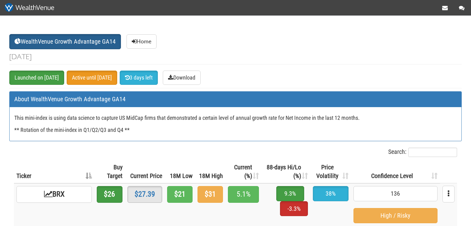 Image resolution: width=471 pixels, height=226 pixels. I want to click on span: 9.3%, so click(290, 194).